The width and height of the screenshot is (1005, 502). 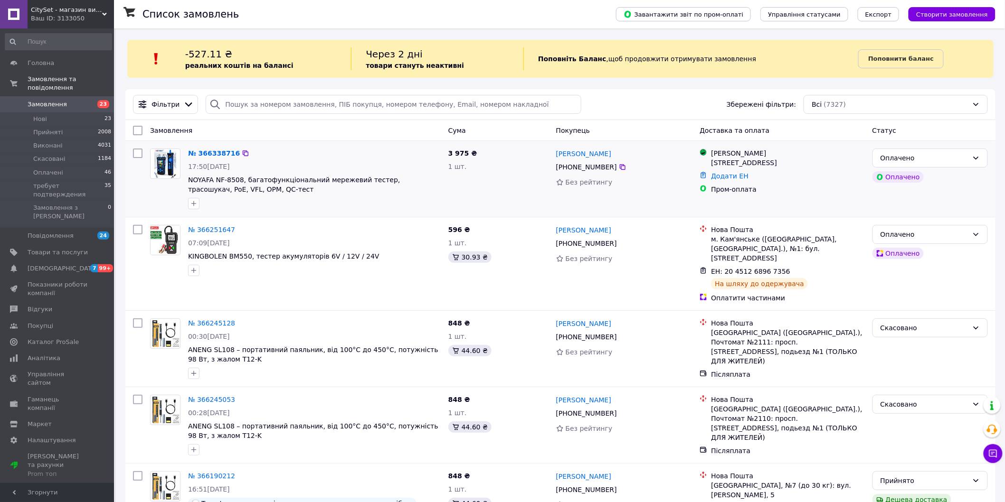 I want to click on span: Створити замовлення, so click(x=951, y=14).